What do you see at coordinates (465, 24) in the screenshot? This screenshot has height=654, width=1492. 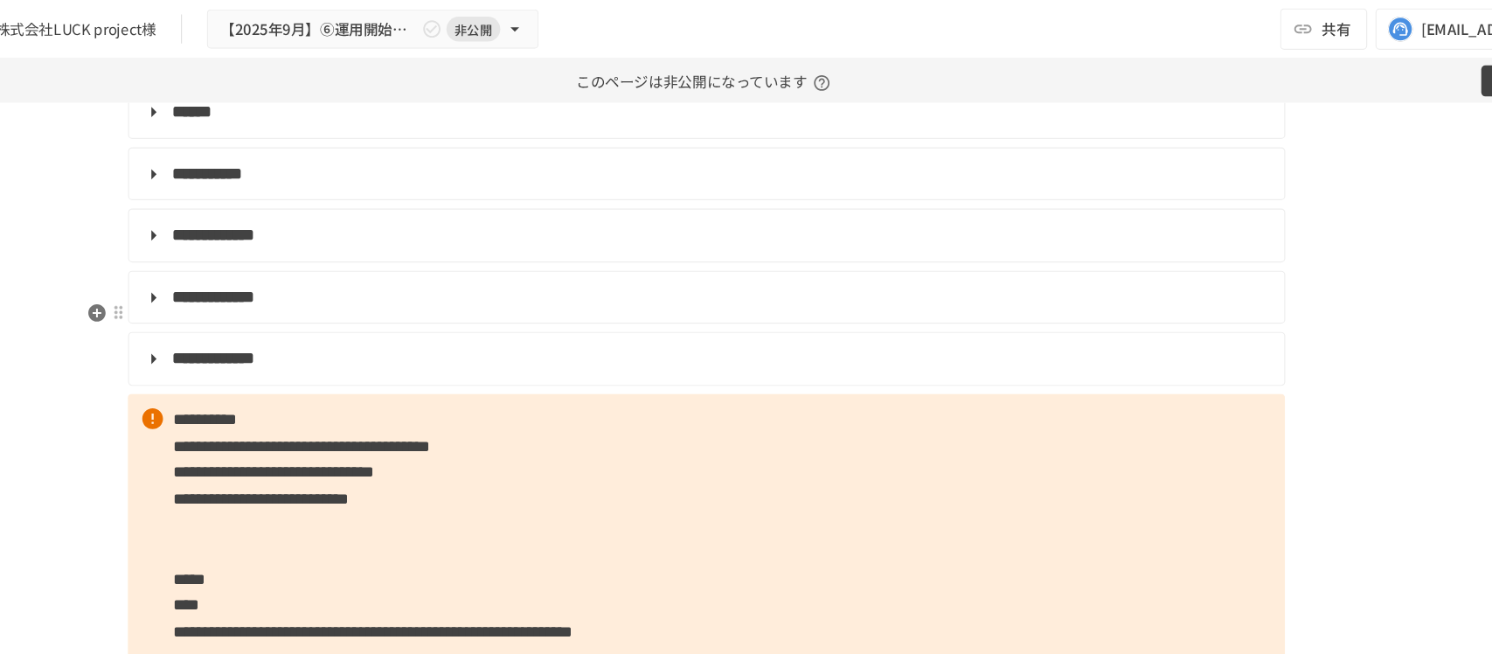 I see `button: 【2025年9月】⑥運用開始後3回目 振り返りMTG非公開` at bounding box center [465, 24].